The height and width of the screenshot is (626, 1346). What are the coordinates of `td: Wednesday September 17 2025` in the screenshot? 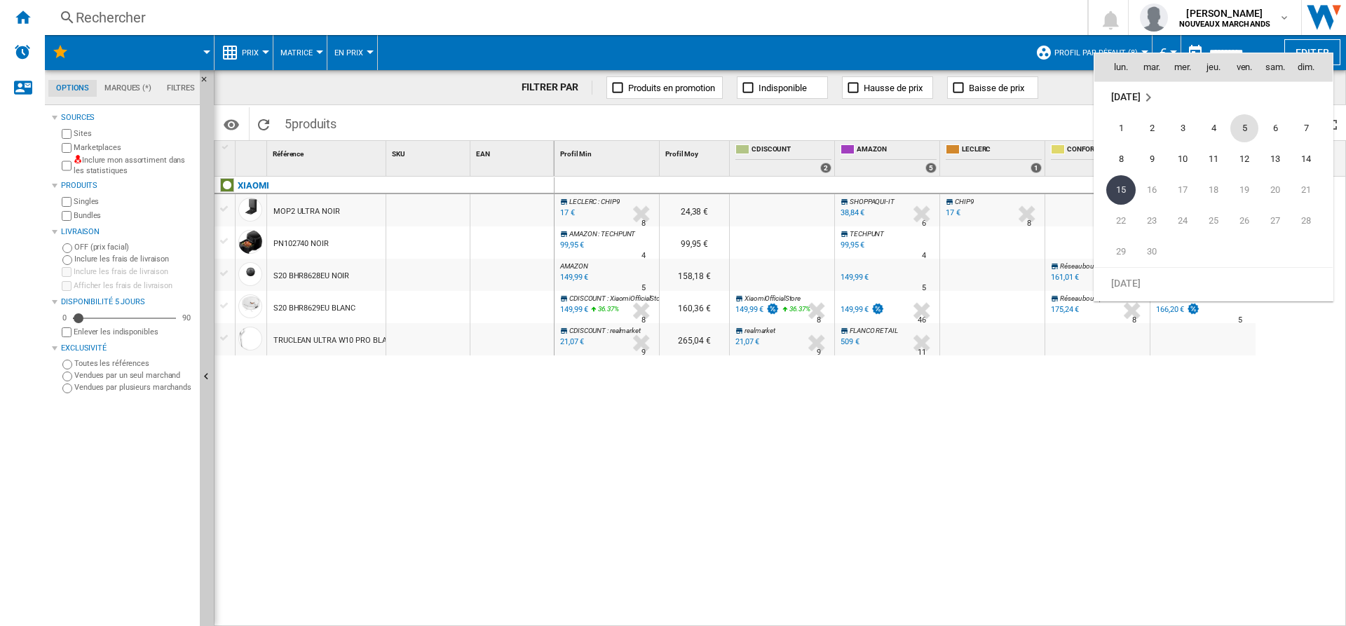 It's located at (1183, 190).